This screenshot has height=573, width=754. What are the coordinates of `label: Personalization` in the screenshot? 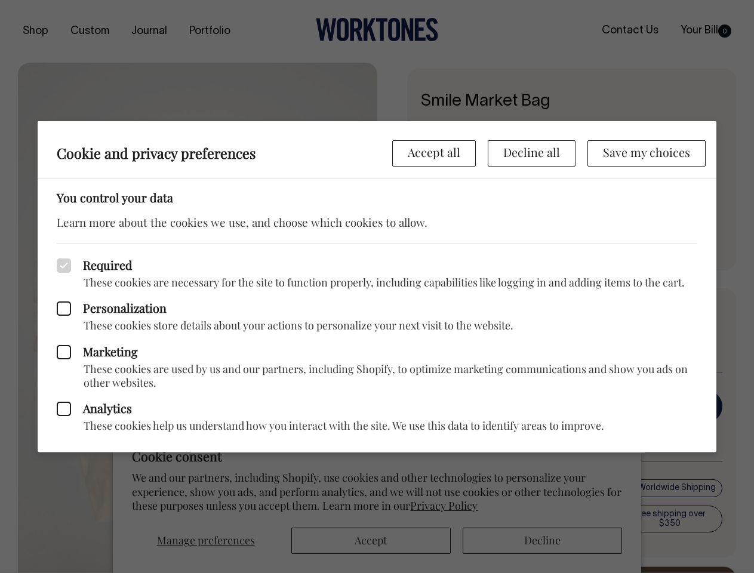 It's located at (377, 309).